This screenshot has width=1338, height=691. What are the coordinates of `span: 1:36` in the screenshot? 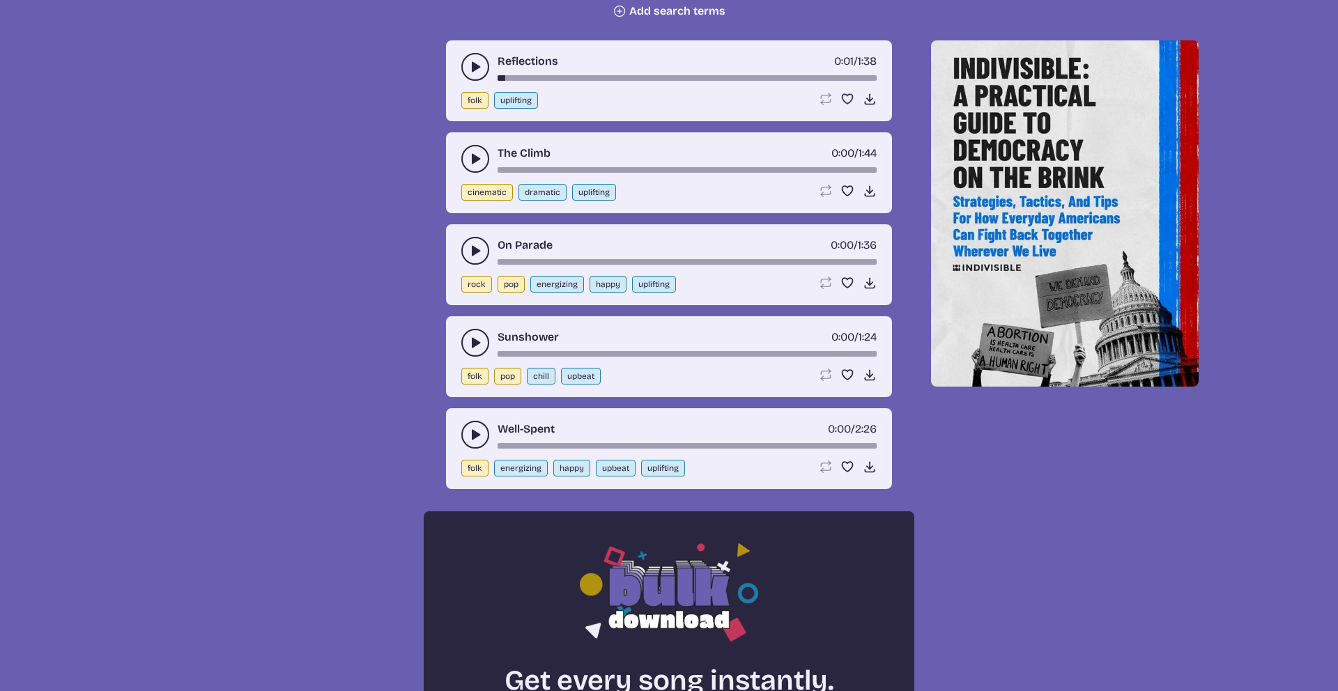 It's located at (867, 245).